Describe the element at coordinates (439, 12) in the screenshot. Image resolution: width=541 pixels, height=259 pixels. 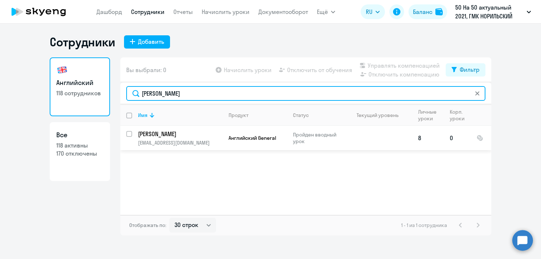
I see `img: balance` at that location.